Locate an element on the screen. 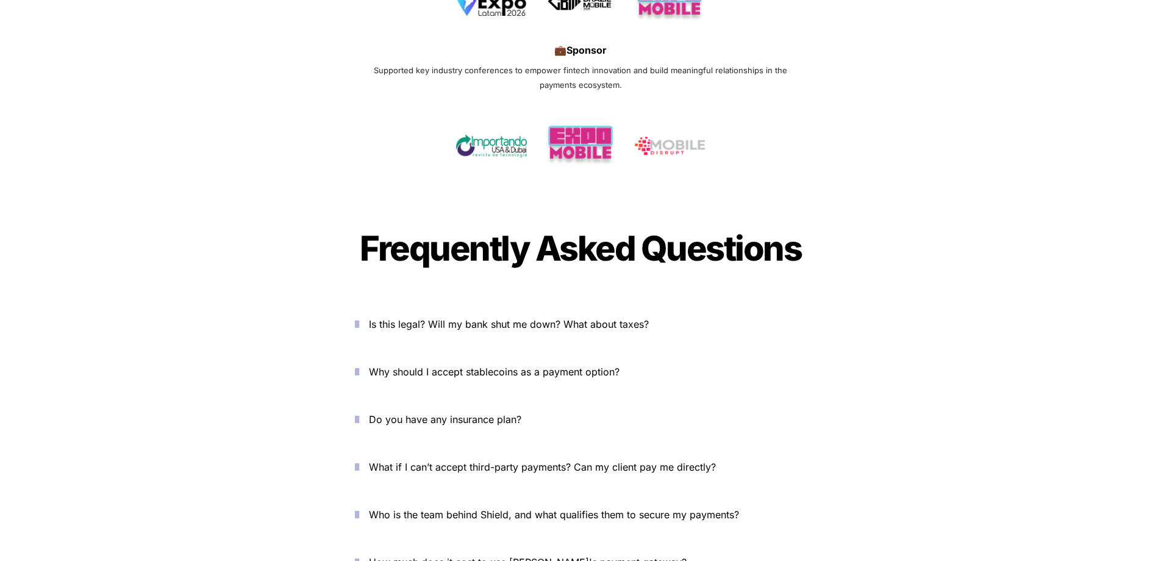 The height and width of the screenshot is (561, 1161). span: Is this legal? Will my bank shut me down? What about taxes? is located at coordinates (509, 324).